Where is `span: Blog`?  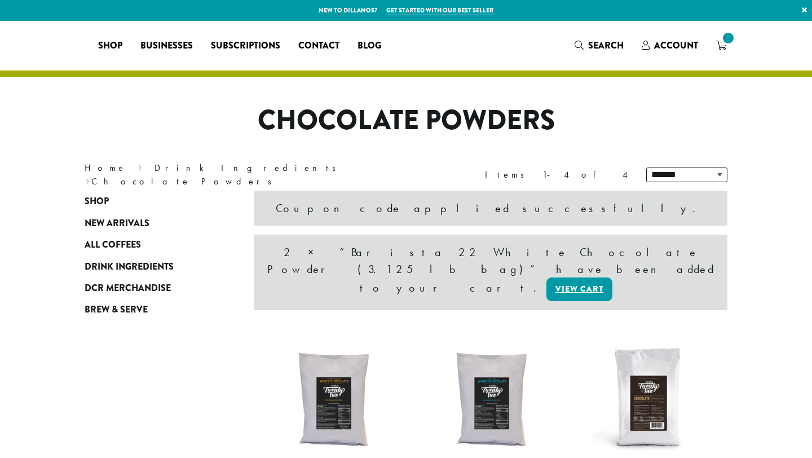 span: Blog is located at coordinates (370, 46).